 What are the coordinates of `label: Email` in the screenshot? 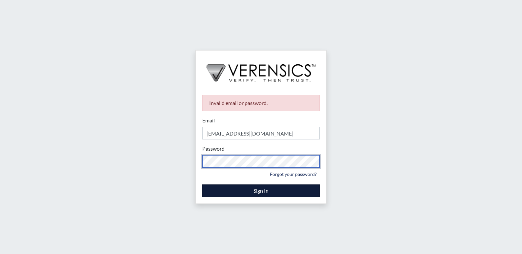 It's located at (209, 120).